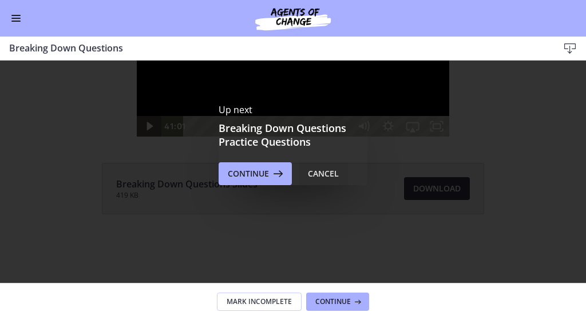  I want to click on h3: Breaking Down Questions, so click(275, 48).